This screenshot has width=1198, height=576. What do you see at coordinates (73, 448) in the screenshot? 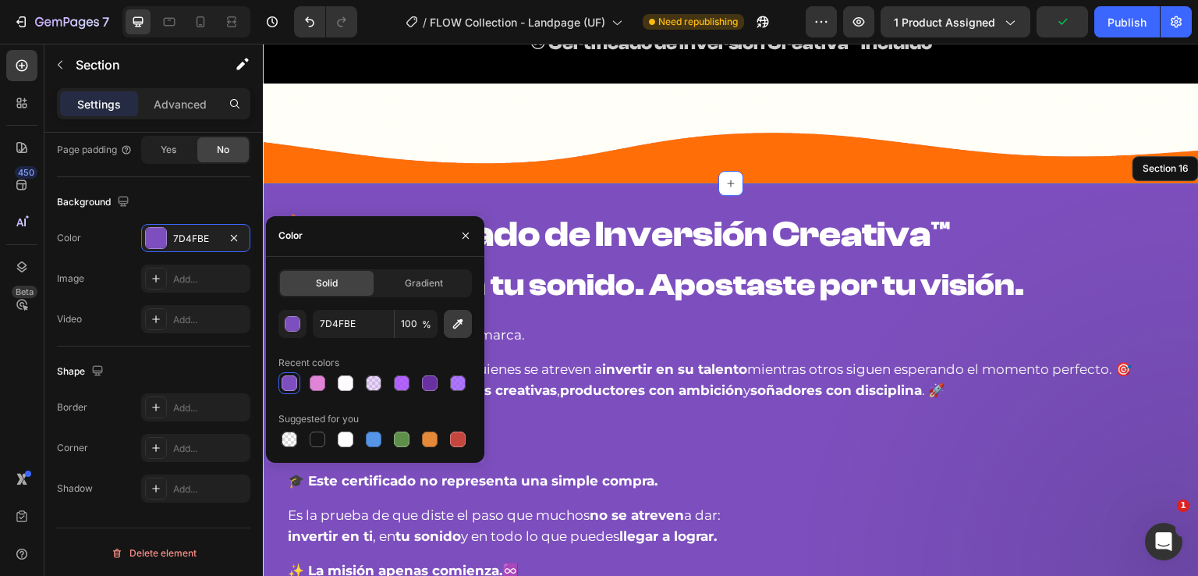
I see `div: Corner` at bounding box center [73, 448].